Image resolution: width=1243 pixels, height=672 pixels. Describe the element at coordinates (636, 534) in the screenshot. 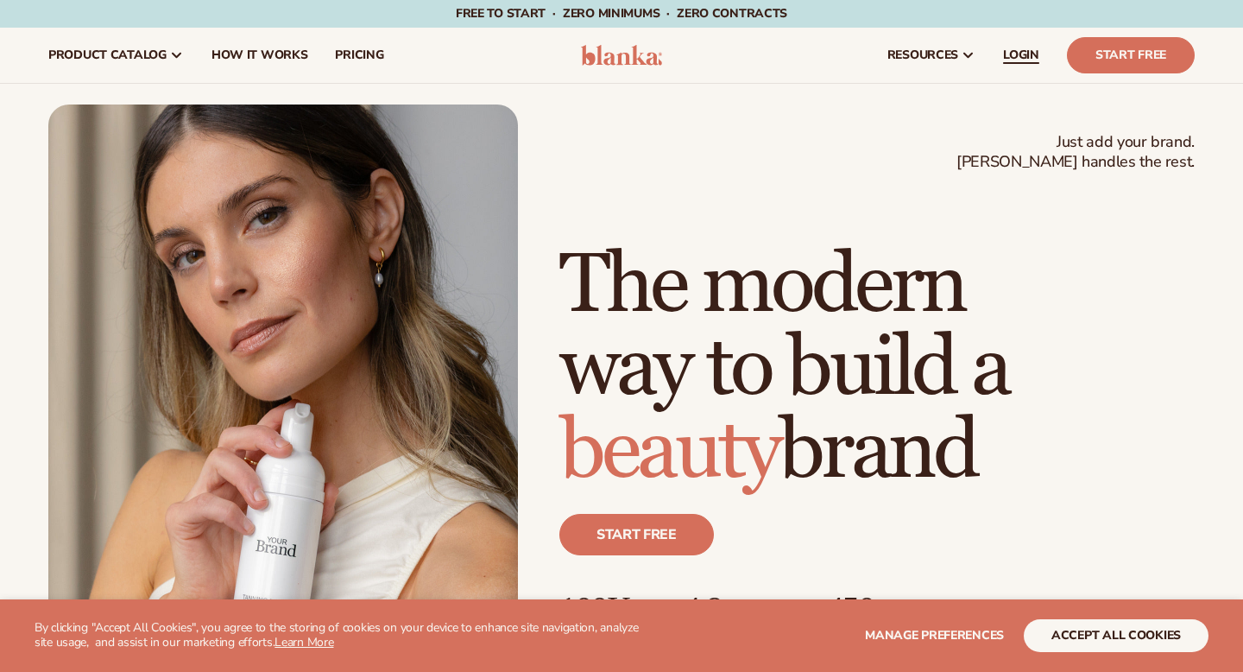

I see `a: Start free` at that location.